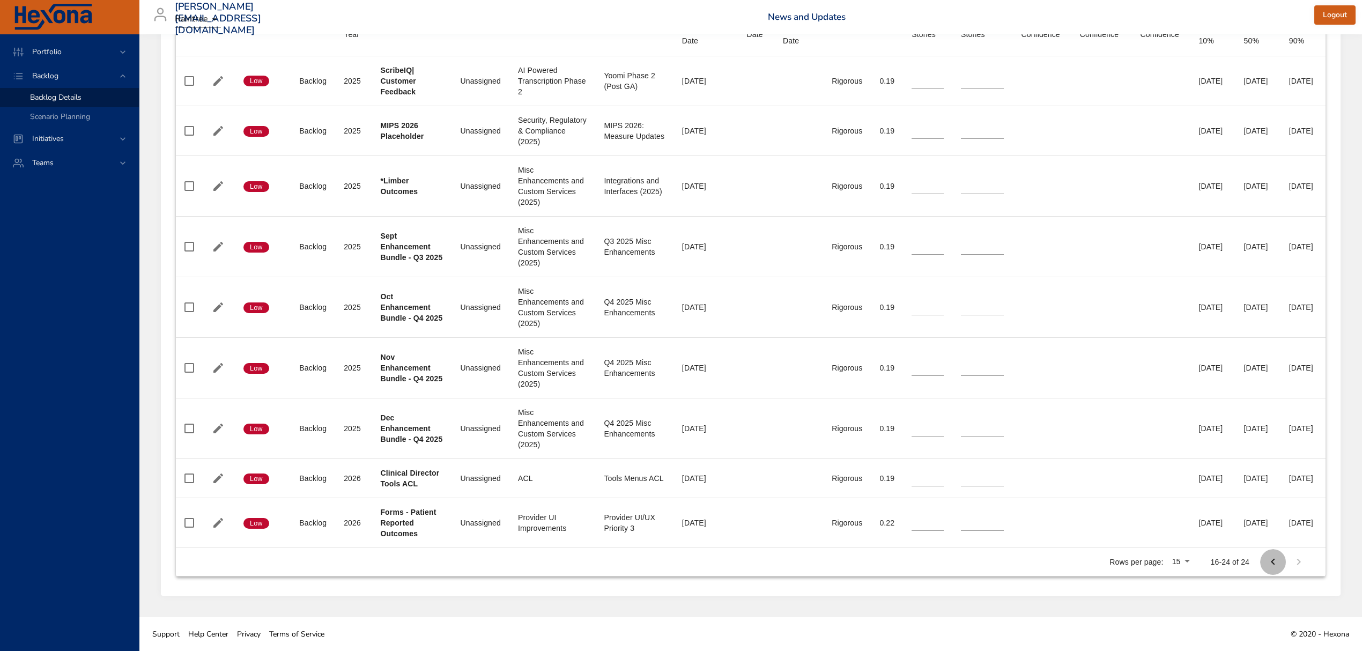  I want to click on a: Terms of Service, so click(297, 634).